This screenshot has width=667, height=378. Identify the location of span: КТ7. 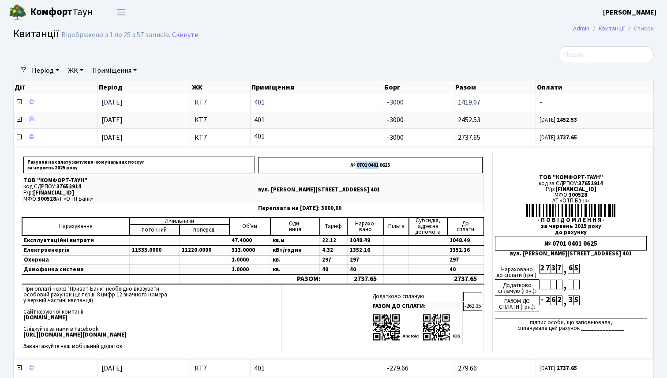
(221, 138).